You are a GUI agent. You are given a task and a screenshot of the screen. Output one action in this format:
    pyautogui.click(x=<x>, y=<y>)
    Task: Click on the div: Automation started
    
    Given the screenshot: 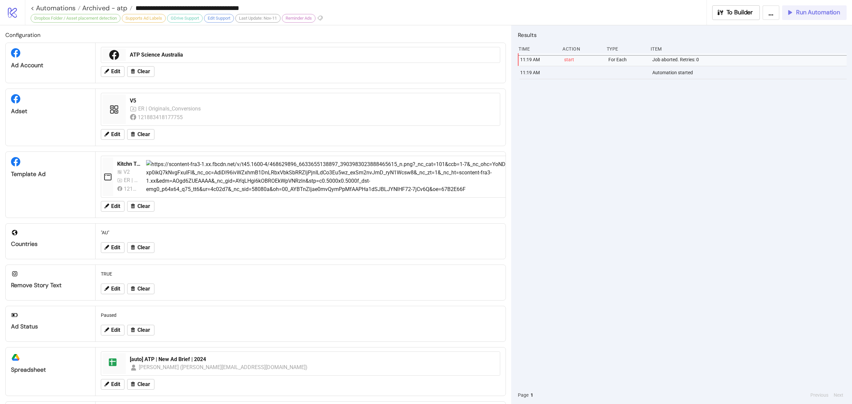 What is the action you would take?
    pyautogui.click(x=750, y=73)
    